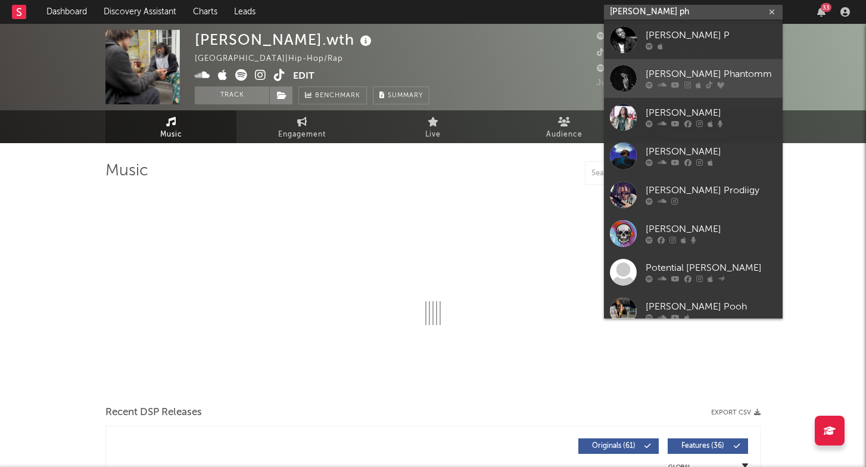 The width and height of the screenshot is (866, 467). I want to click on span: Jump Score: 80.0, so click(632, 83).